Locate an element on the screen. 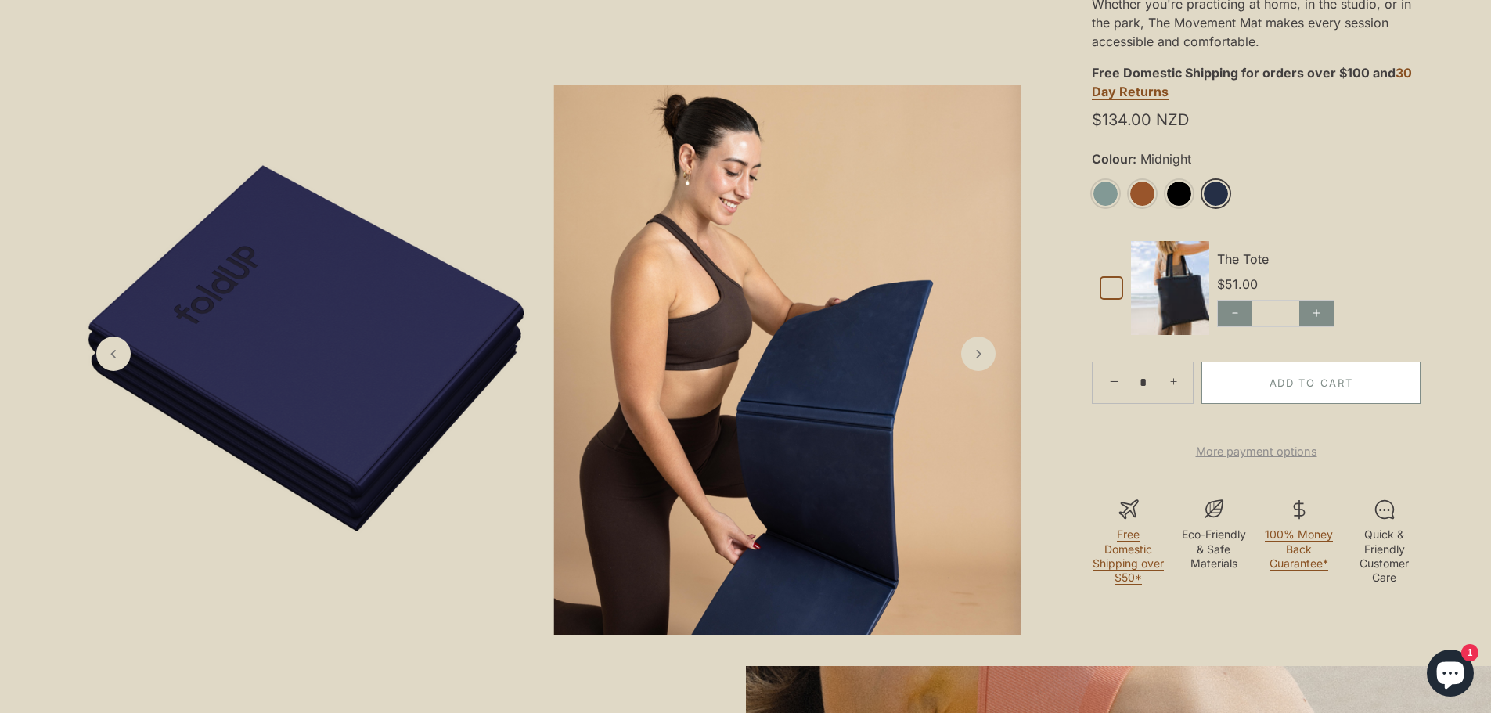 This screenshot has height=713, width=1491. a: 100% Money Back Guarantee* is located at coordinates (1299, 549).